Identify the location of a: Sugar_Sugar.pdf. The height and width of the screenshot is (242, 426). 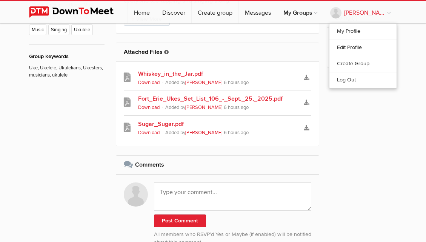
(218, 124).